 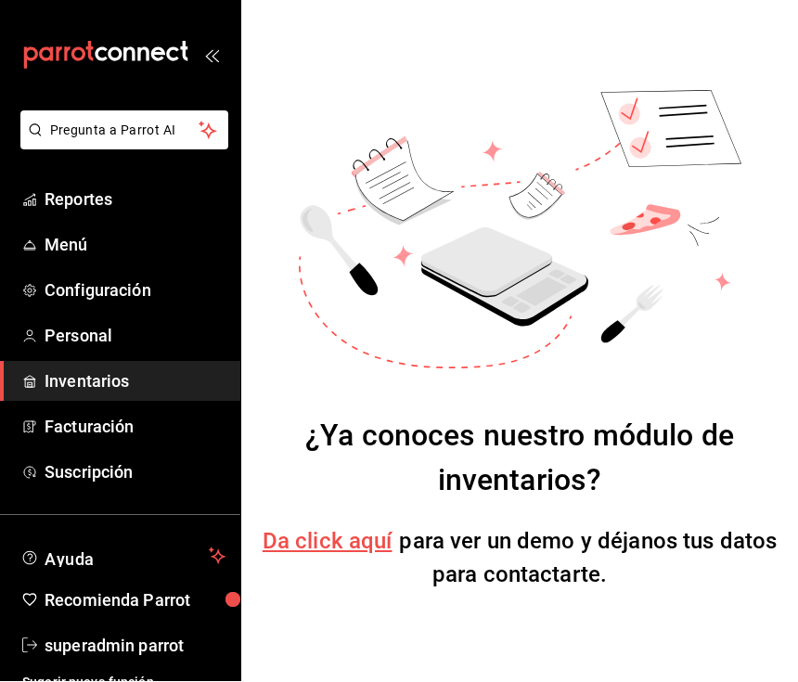 I want to click on span: Facturación, so click(x=135, y=427).